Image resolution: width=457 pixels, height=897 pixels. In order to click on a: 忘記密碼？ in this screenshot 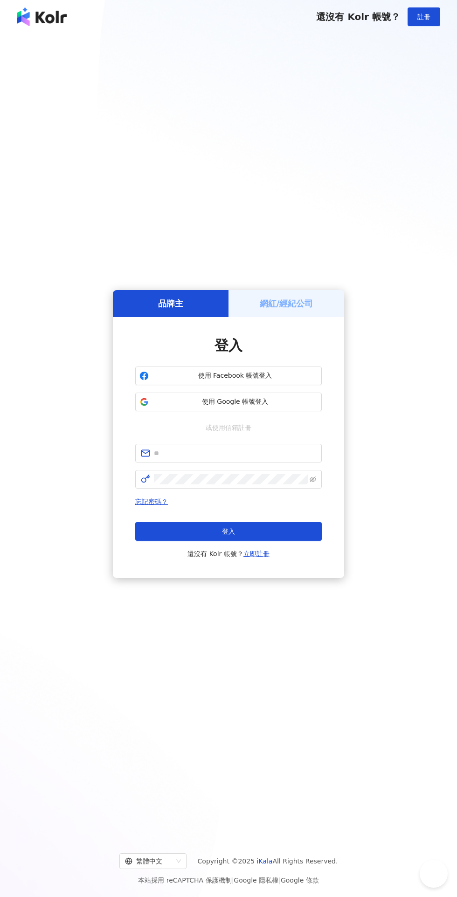, I will do `click(151, 502)`.